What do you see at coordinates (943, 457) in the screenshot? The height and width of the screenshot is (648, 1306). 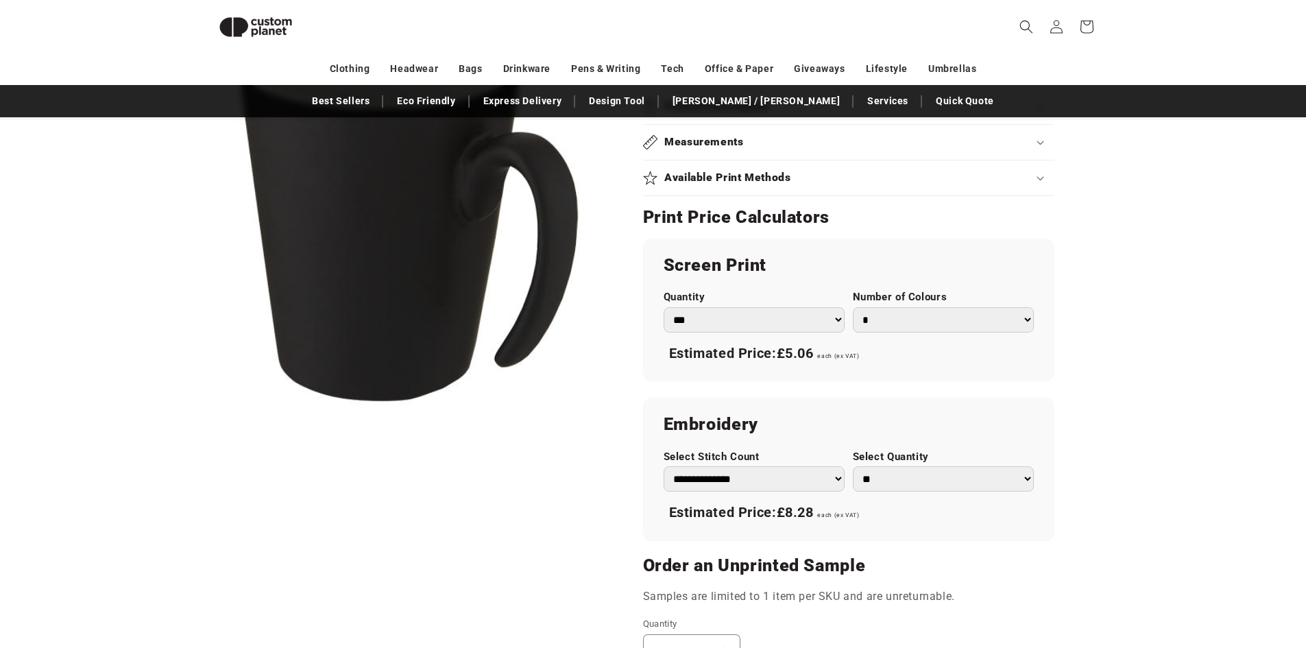 I see `label: Select Quantity` at bounding box center [943, 457].